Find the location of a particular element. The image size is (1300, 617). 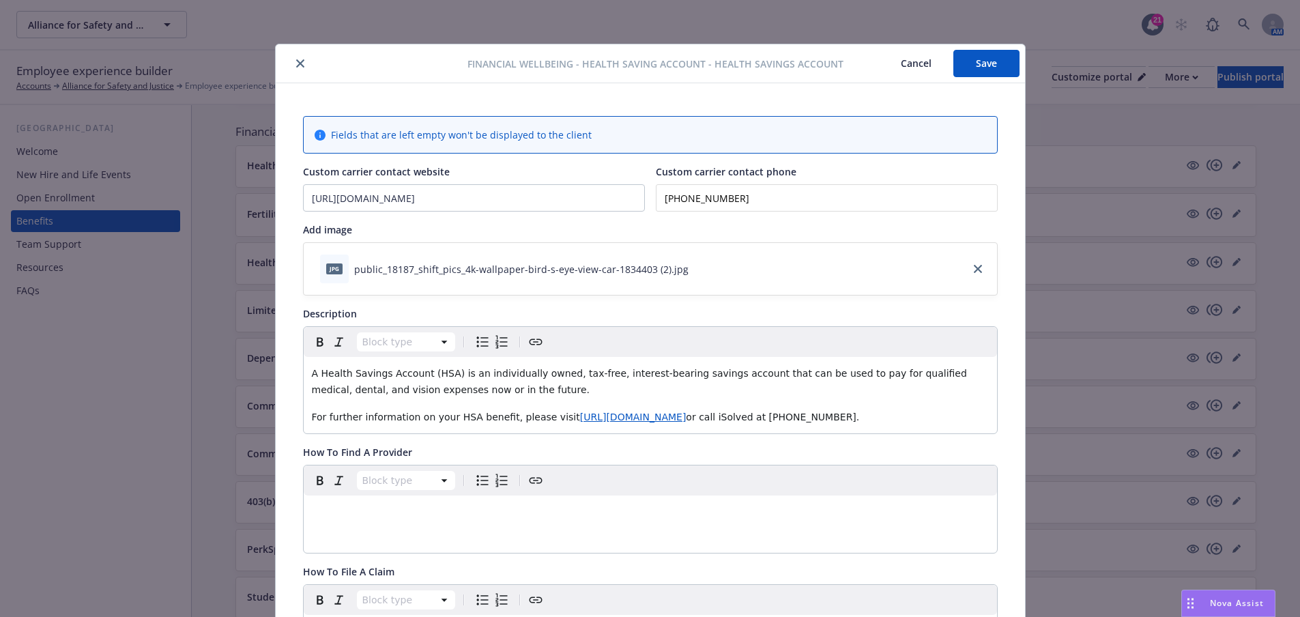

input: Add custom carrier contact website is located at coordinates (474, 198).